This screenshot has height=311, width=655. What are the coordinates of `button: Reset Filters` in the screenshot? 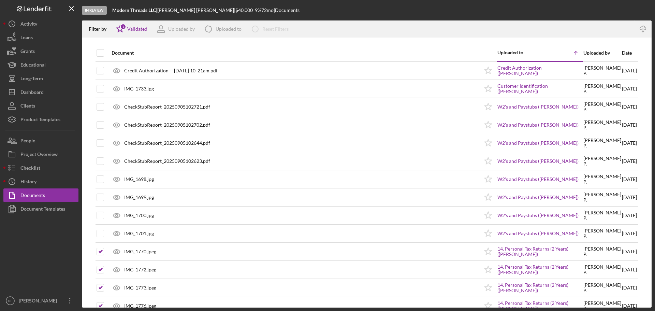 It's located at (271, 29).